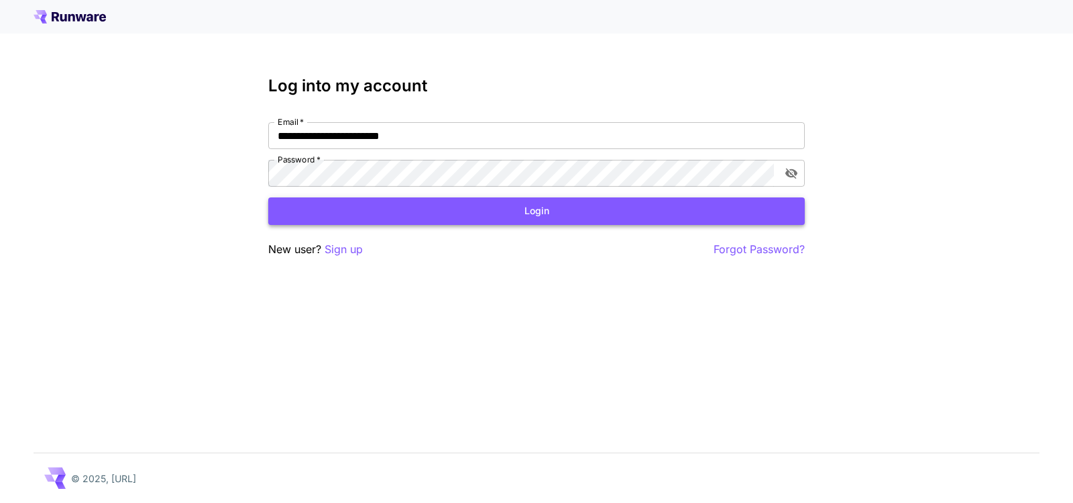  Describe the element at coordinates (759, 249) in the screenshot. I see `button: Forgot Password?` at that location.